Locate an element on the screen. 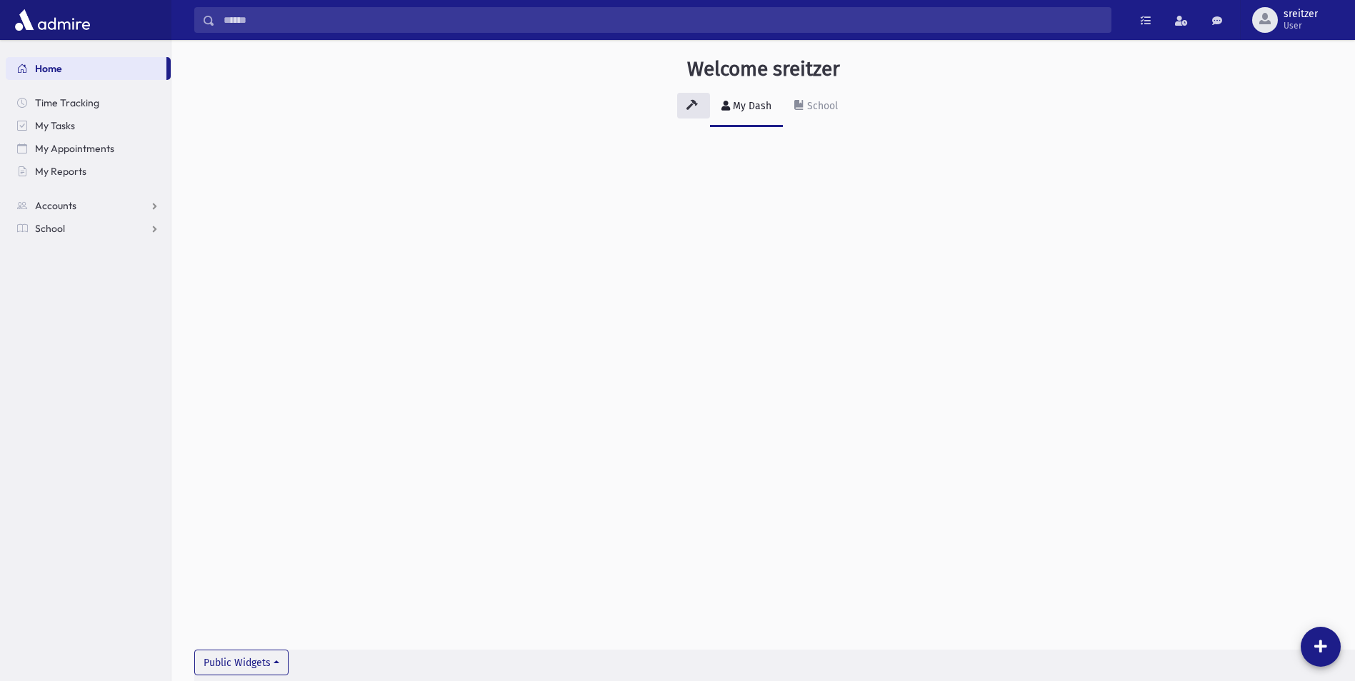 Image resolution: width=1355 pixels, height=681 pixels. span: Accounts is located at coordinates (56, 206).